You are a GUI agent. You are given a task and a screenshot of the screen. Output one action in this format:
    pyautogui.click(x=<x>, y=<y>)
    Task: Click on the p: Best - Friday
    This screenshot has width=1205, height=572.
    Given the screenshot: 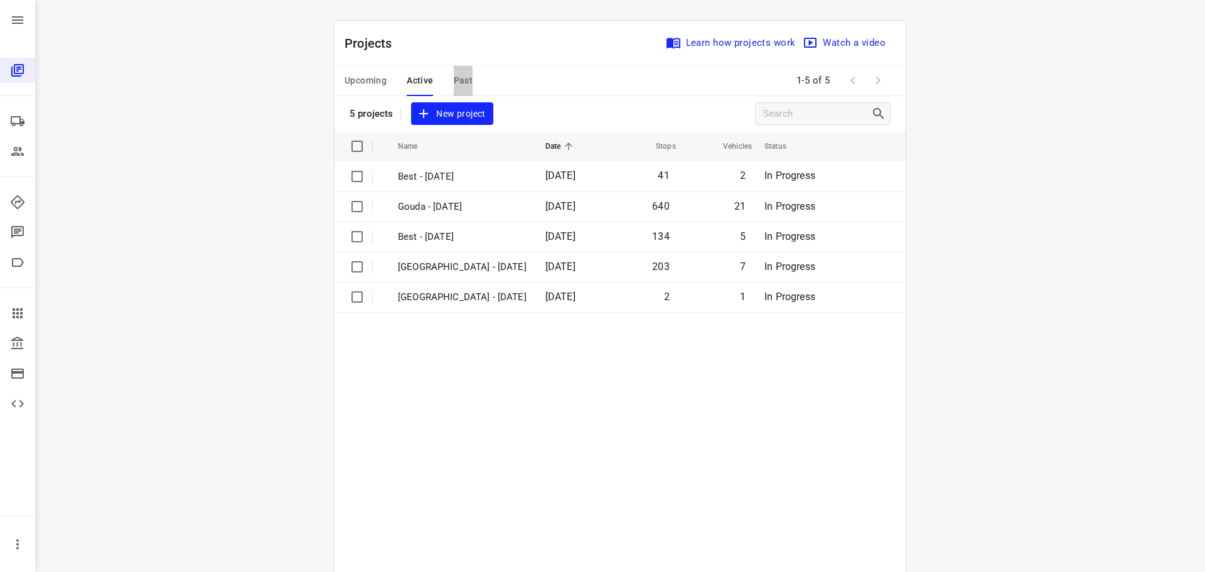 What is the action you would take?
    pyautogui.click(x=462, y=176)
    